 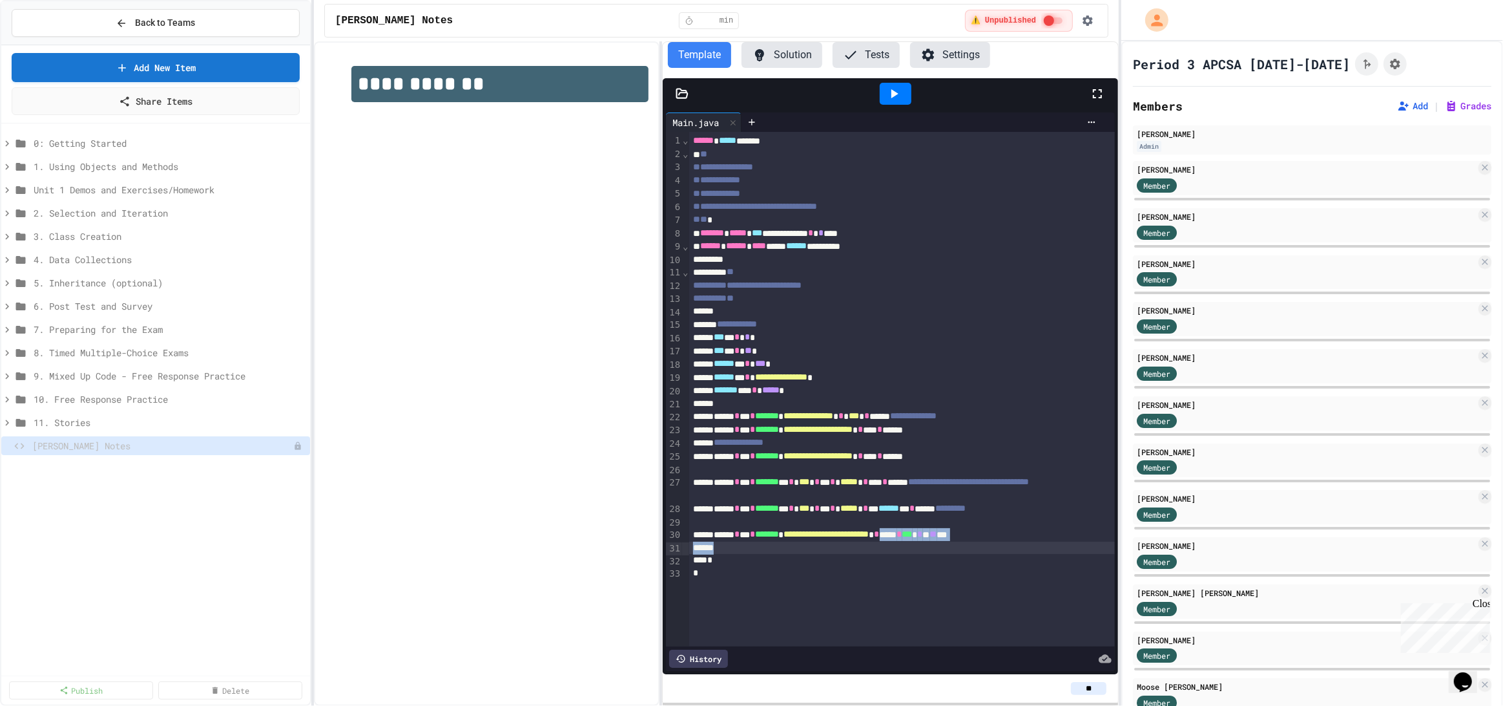 What do you see at coordinates (866, 55) in the screenshot?
I see `button: Tests` at bounding box center [866, 55].